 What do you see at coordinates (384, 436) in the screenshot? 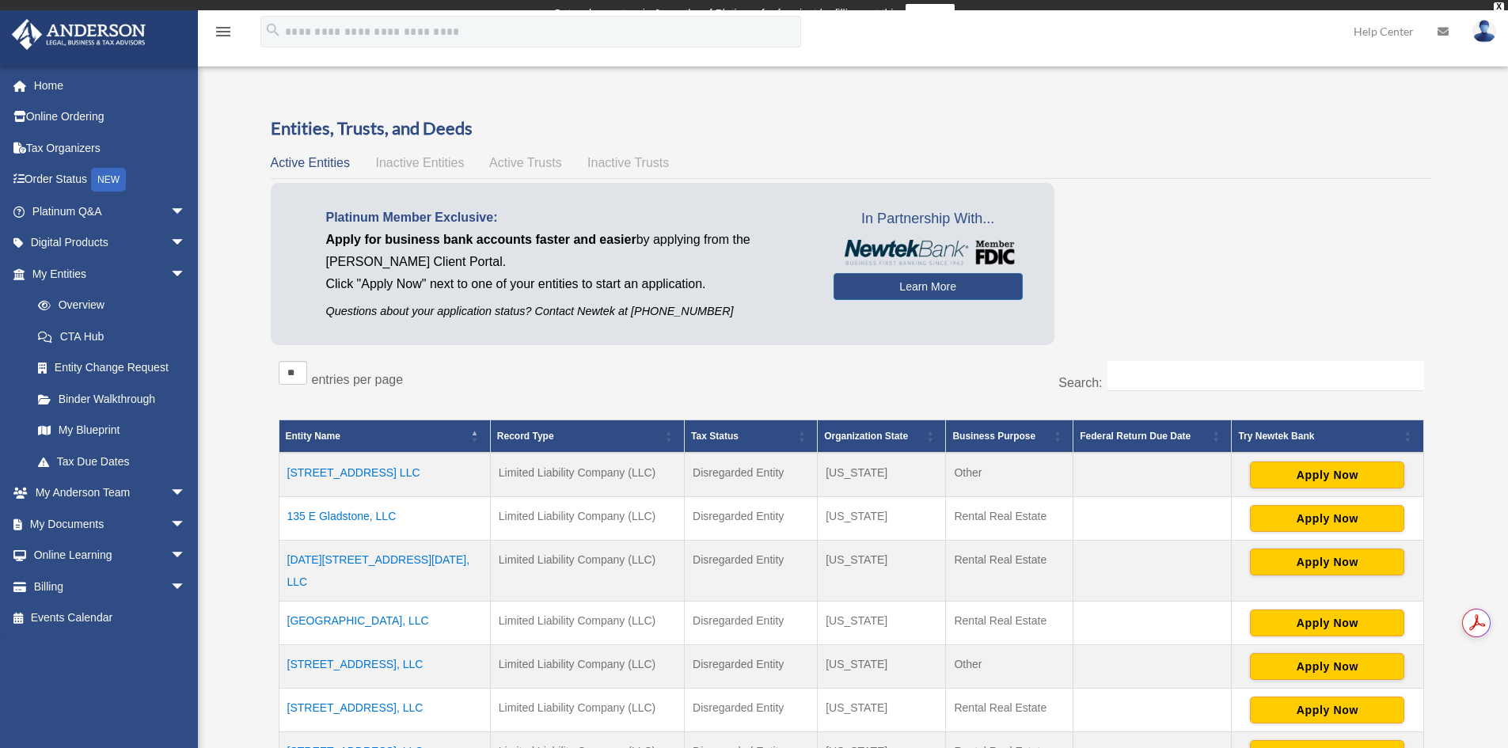
I see `th: Entity Name: Activate to invert sorting` at bounding box center [384, 436].